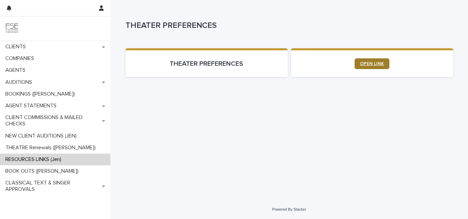 Image resolution: width=468 pixels, height=219 pixels. What do you see at coordinates (289, 209) in the screenshot?
I see `a: Powered By Stacker` at bounding box center [289, 209].